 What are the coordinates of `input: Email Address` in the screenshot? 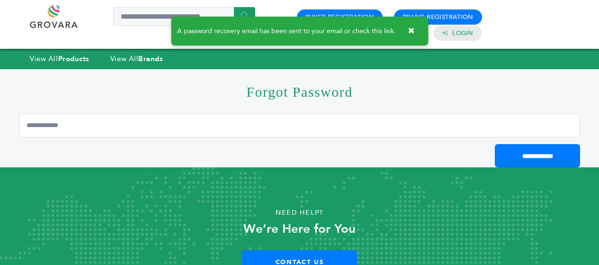 It's located at (299, 126).